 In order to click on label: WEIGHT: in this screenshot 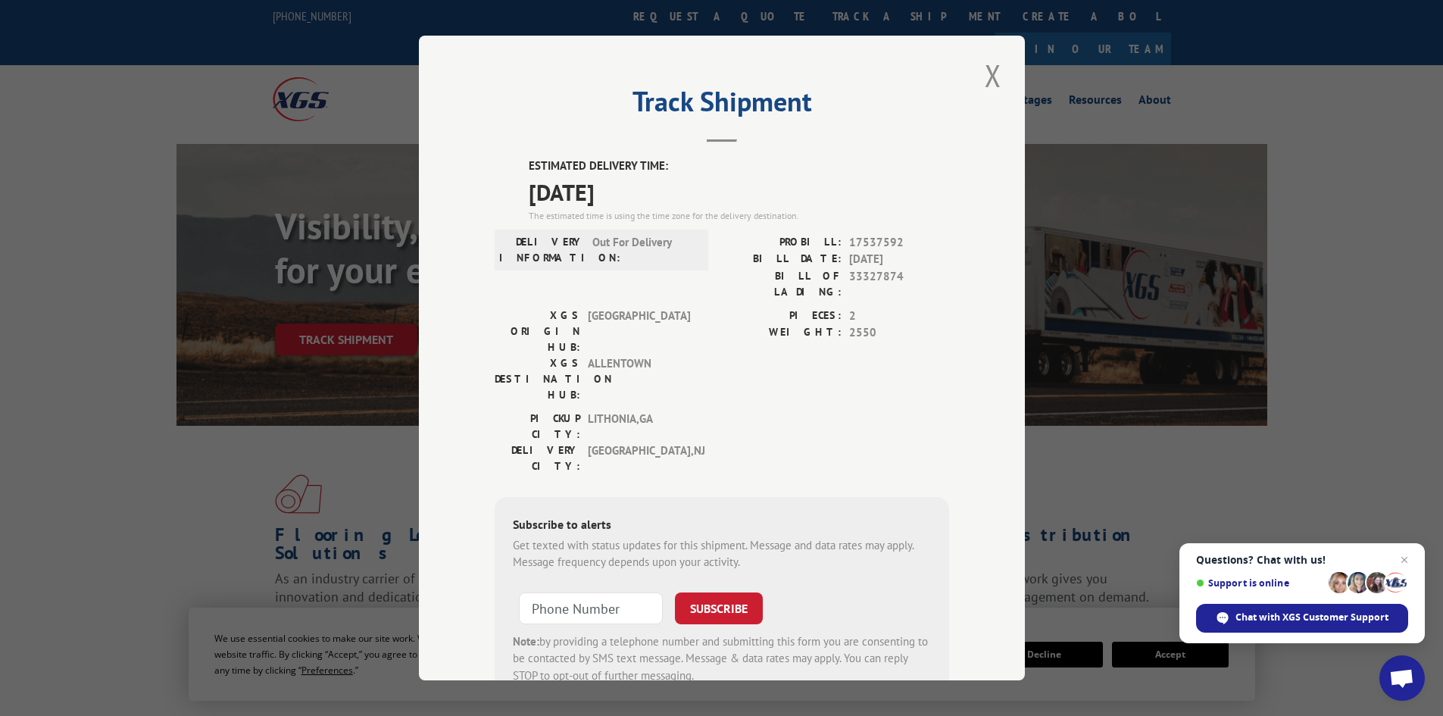, I will do `click(782, 333)`.